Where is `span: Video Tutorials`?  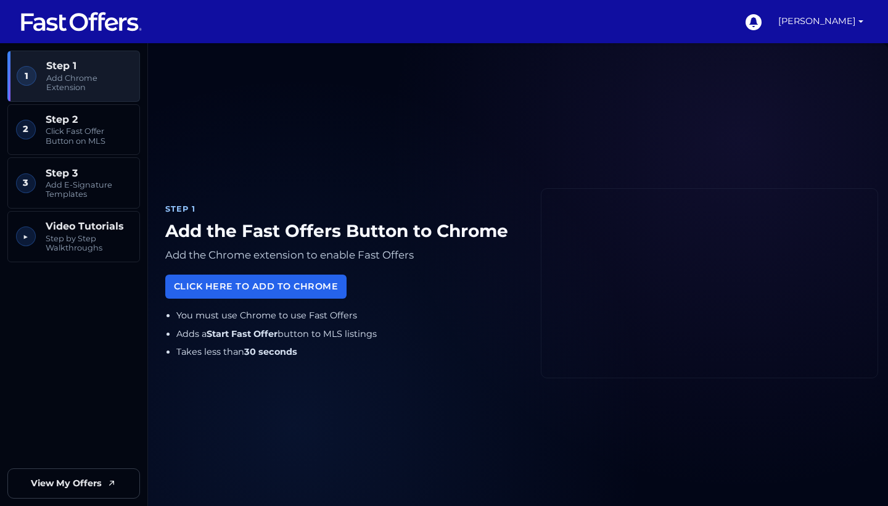 span: Video Tutorials is located at coordinates (88, 226).